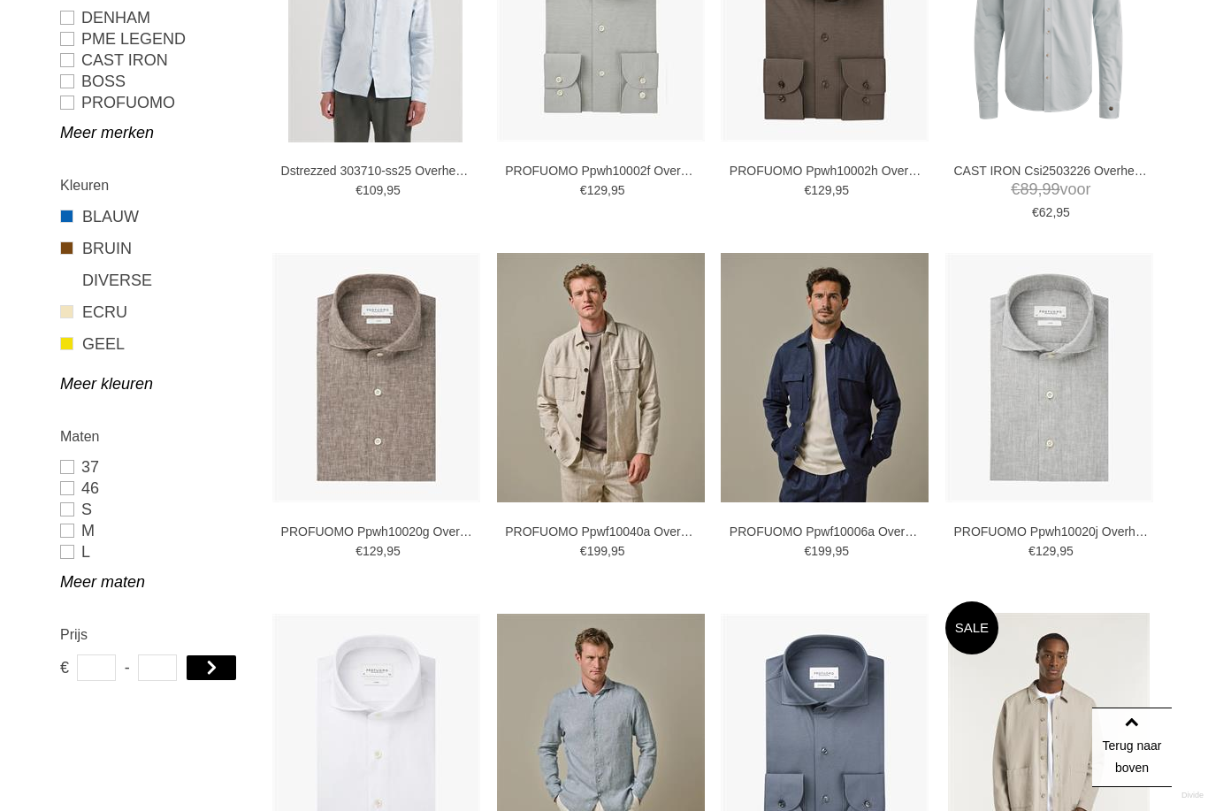 The image size is (1208, 811). Describe the element at coordinates (827, 532) in the screenshot. I see `a: PROFUOMO Ppwf10006a Overhemden` at that location.